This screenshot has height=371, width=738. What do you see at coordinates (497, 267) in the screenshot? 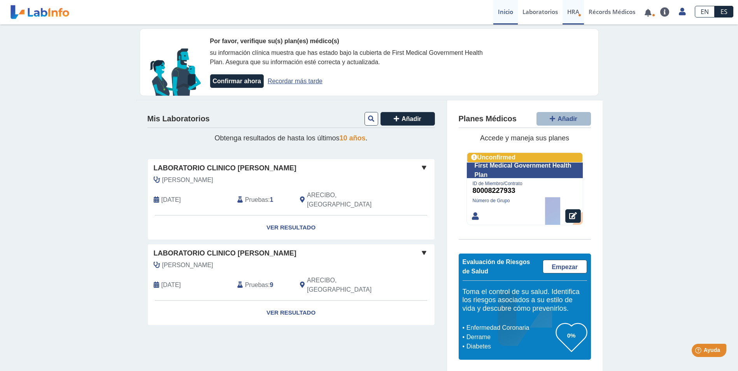
I see `span: Evaluación de Riesgos de Salud` at bounding box center [497, 267].